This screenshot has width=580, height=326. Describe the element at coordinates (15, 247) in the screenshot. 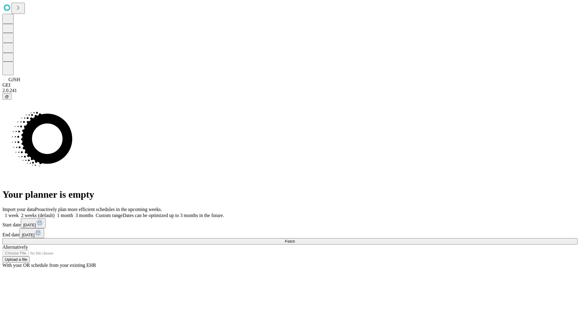

I see `span: Alternatively` at that location.